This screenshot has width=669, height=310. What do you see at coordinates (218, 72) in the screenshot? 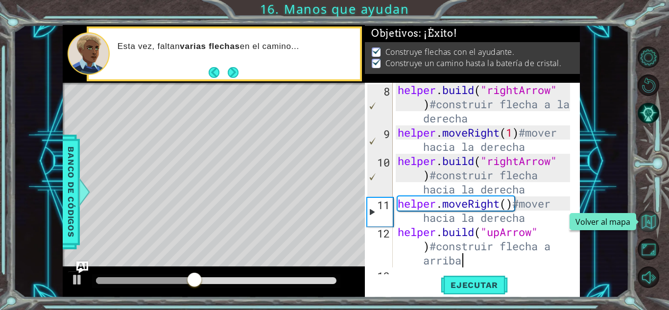
I see `button: Back` at bounding box center [218, 72].